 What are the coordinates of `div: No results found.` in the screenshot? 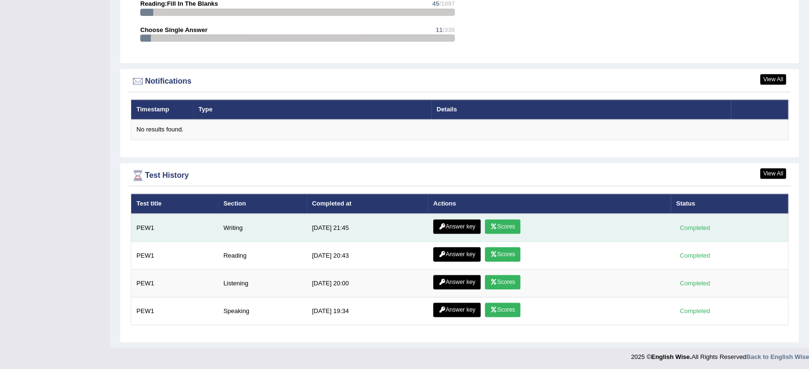 It's located at (459, 130).